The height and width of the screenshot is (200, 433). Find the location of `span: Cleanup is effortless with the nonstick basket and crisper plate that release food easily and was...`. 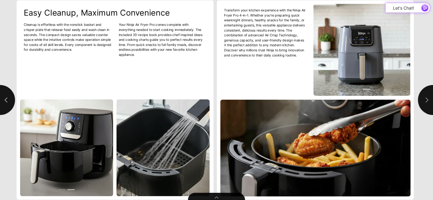

span: Cleanup is effortless with the nonstick basket and crisper plate that release food easily and was... is located at coordinates (67, 37).